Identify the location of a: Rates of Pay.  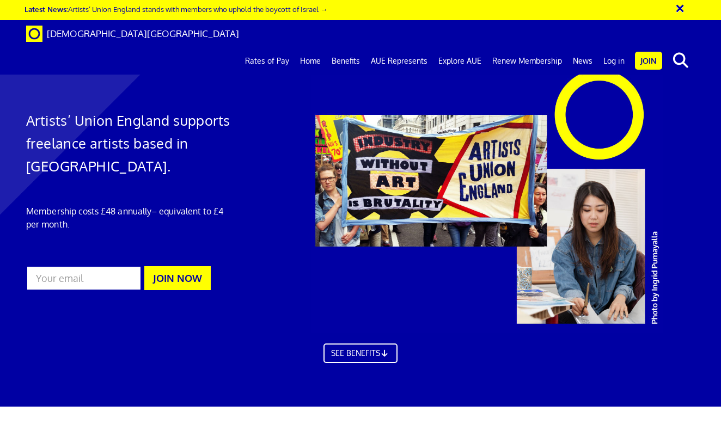
(267, 61).